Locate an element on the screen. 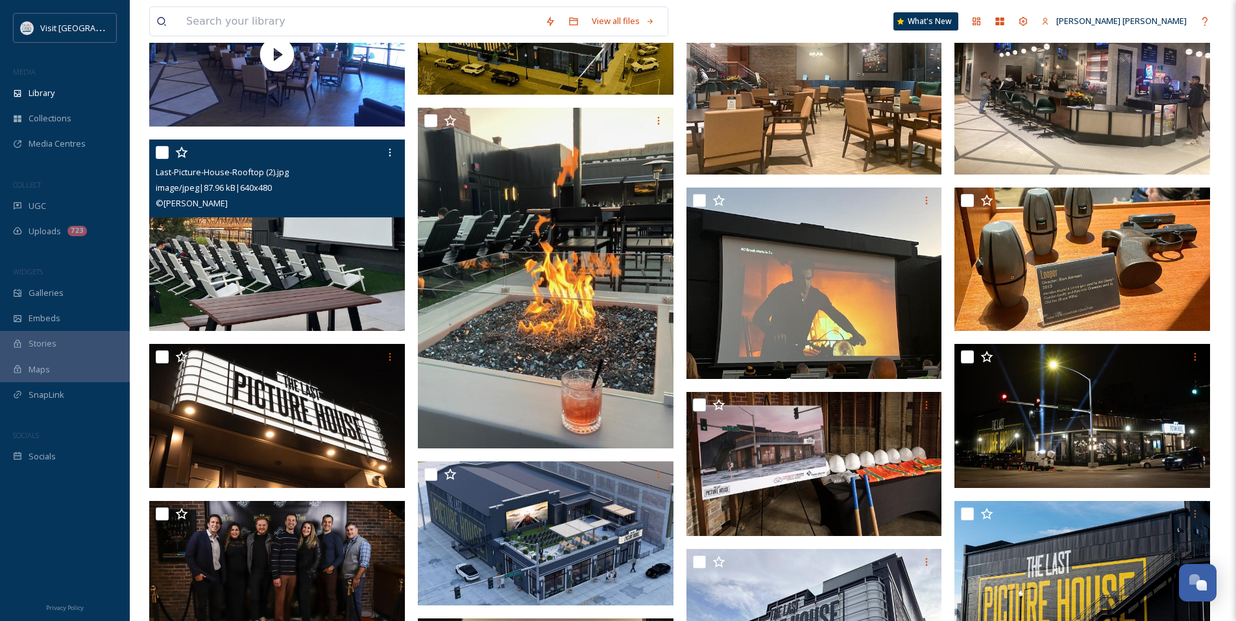 The image size is (1236, 621). input: Search your library is located at coordinates (359, 21).